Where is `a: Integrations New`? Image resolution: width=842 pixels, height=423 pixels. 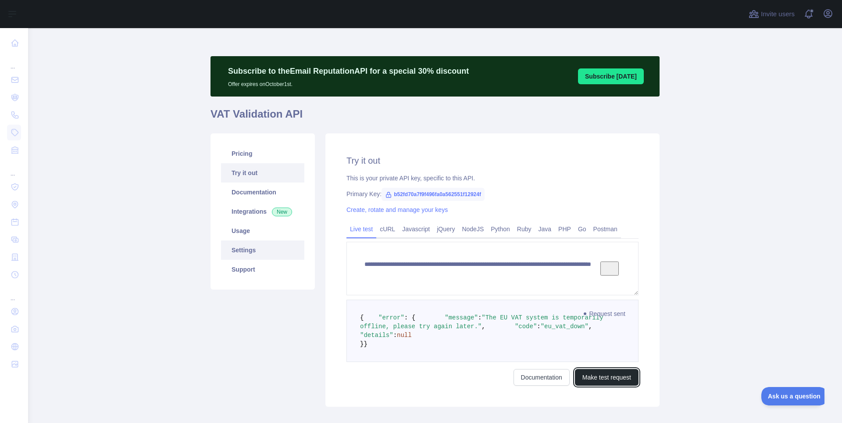
a: Integrations New is located at coordinates (263, 212).